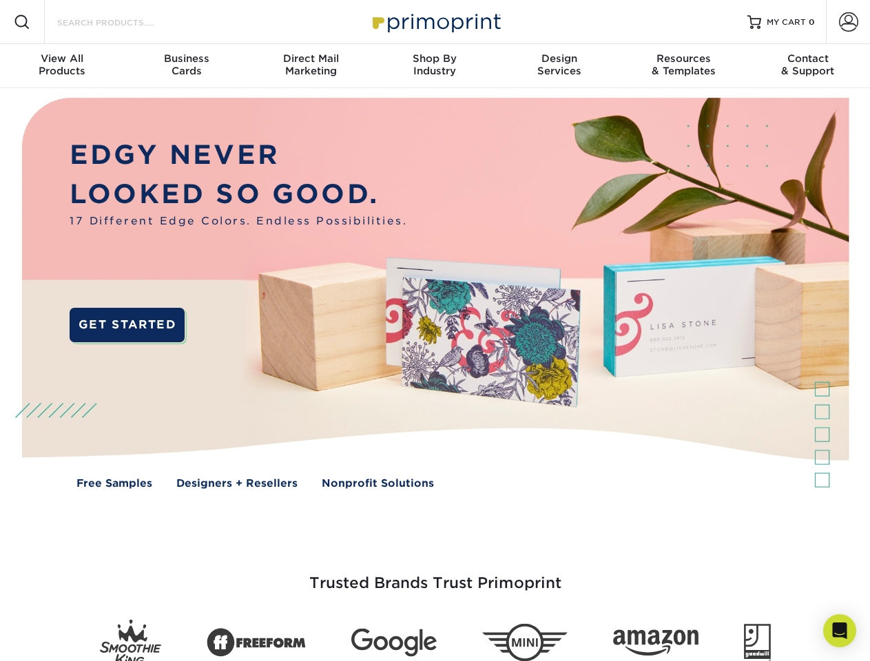 The width and height of the screenshot is (870, 661). I want to click on div: Industry, so click(434, 65).